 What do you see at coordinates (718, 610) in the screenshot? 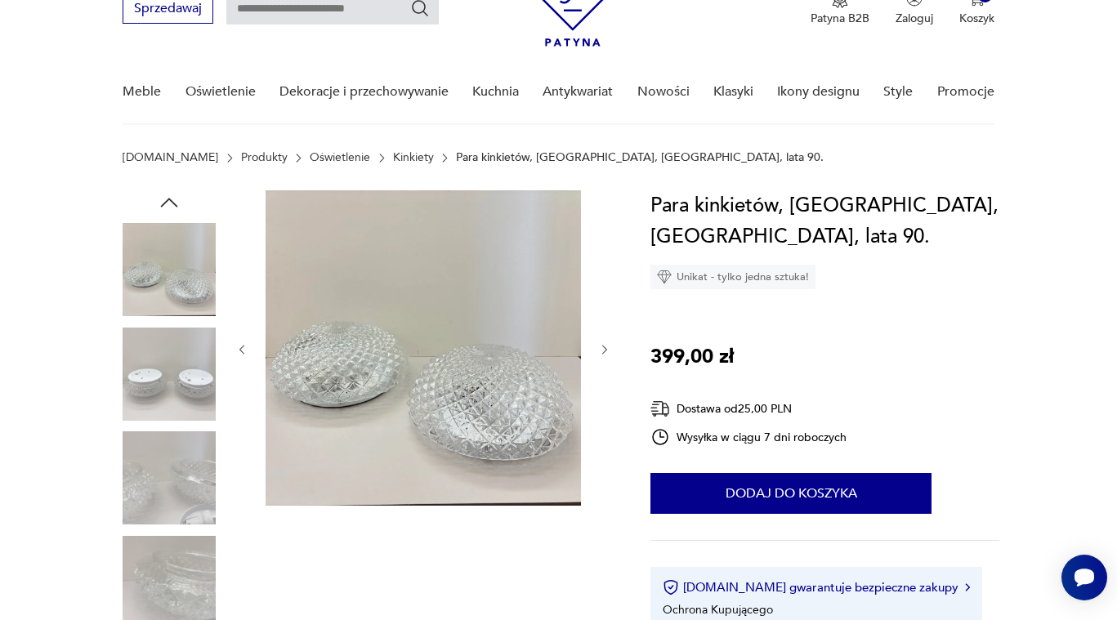
I see `li: Ochrona Kupującego` at bounding box center [718, 610].